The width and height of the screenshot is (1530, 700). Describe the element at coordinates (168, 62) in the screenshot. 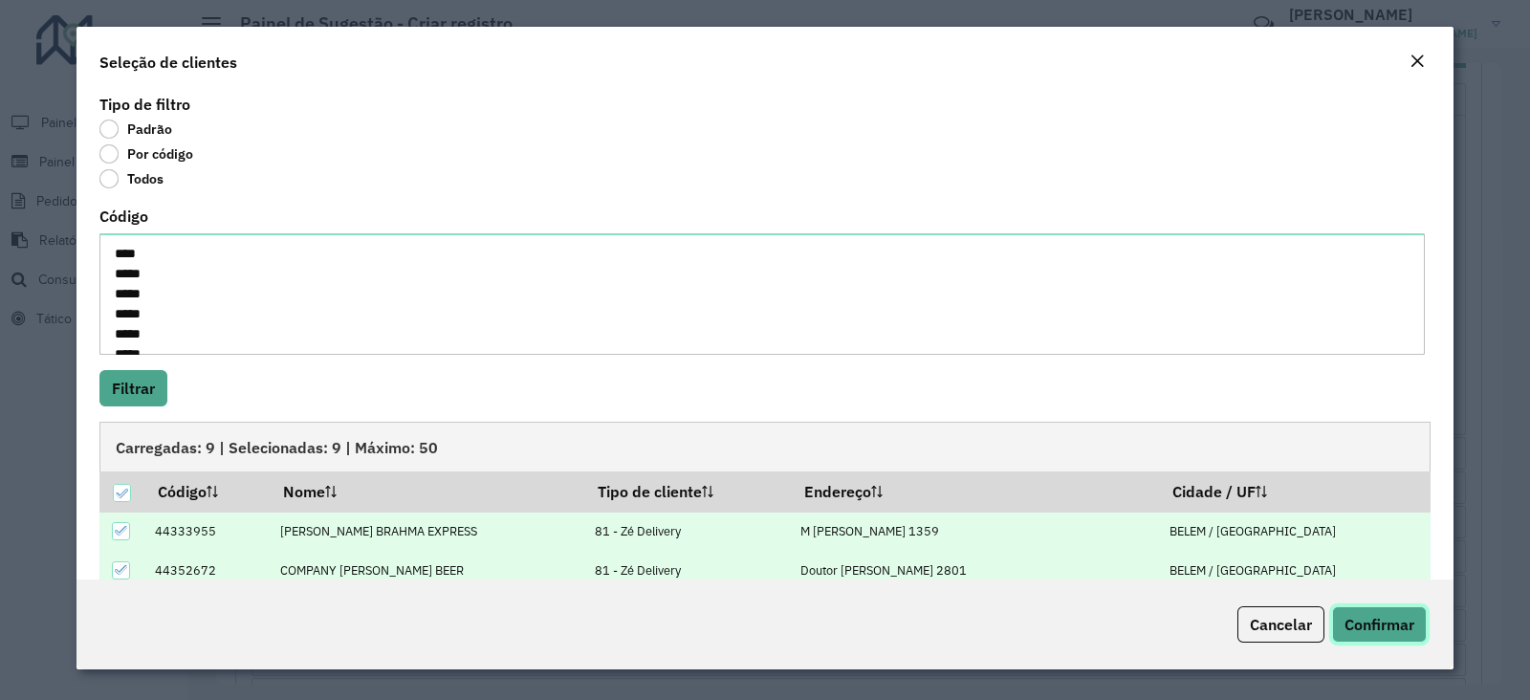

I see `h4: Seleção de clientes` at that location.